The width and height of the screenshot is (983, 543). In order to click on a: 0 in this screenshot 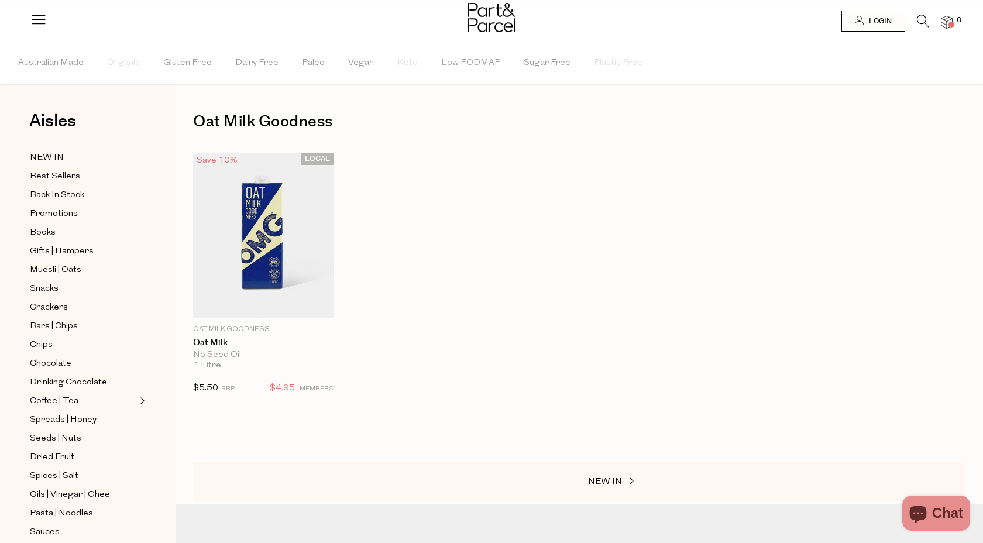, I will do `click(947, 22)`.